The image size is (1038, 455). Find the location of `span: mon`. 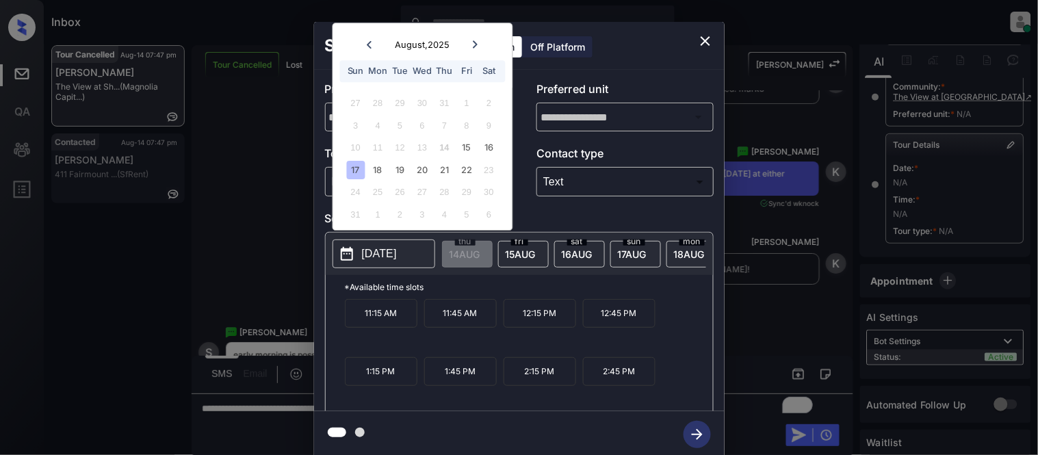

span: mon is located at coordinates (692, 242).